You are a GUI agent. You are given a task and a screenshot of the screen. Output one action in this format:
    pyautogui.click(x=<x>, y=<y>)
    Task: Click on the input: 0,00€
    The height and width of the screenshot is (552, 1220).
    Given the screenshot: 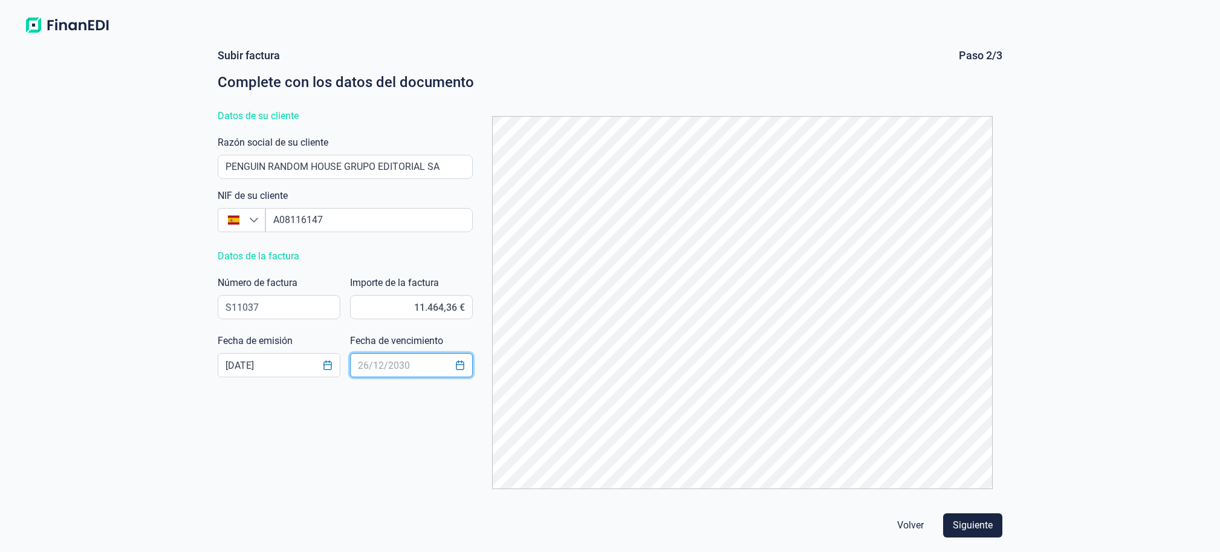 What is the action you would take?
    pyautogui.click(x=411, y=307)
    